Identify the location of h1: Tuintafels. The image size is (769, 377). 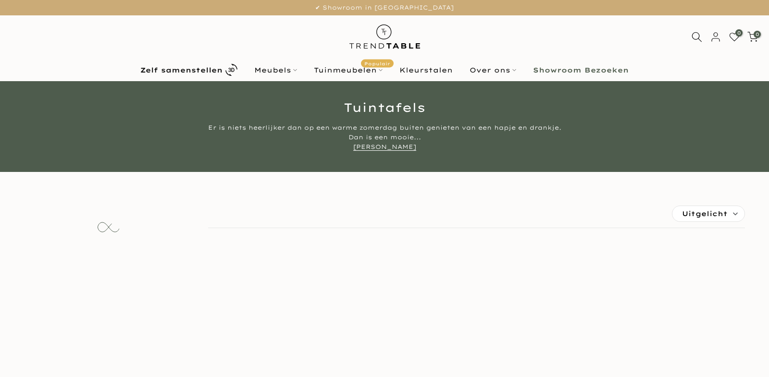
(384, 107).